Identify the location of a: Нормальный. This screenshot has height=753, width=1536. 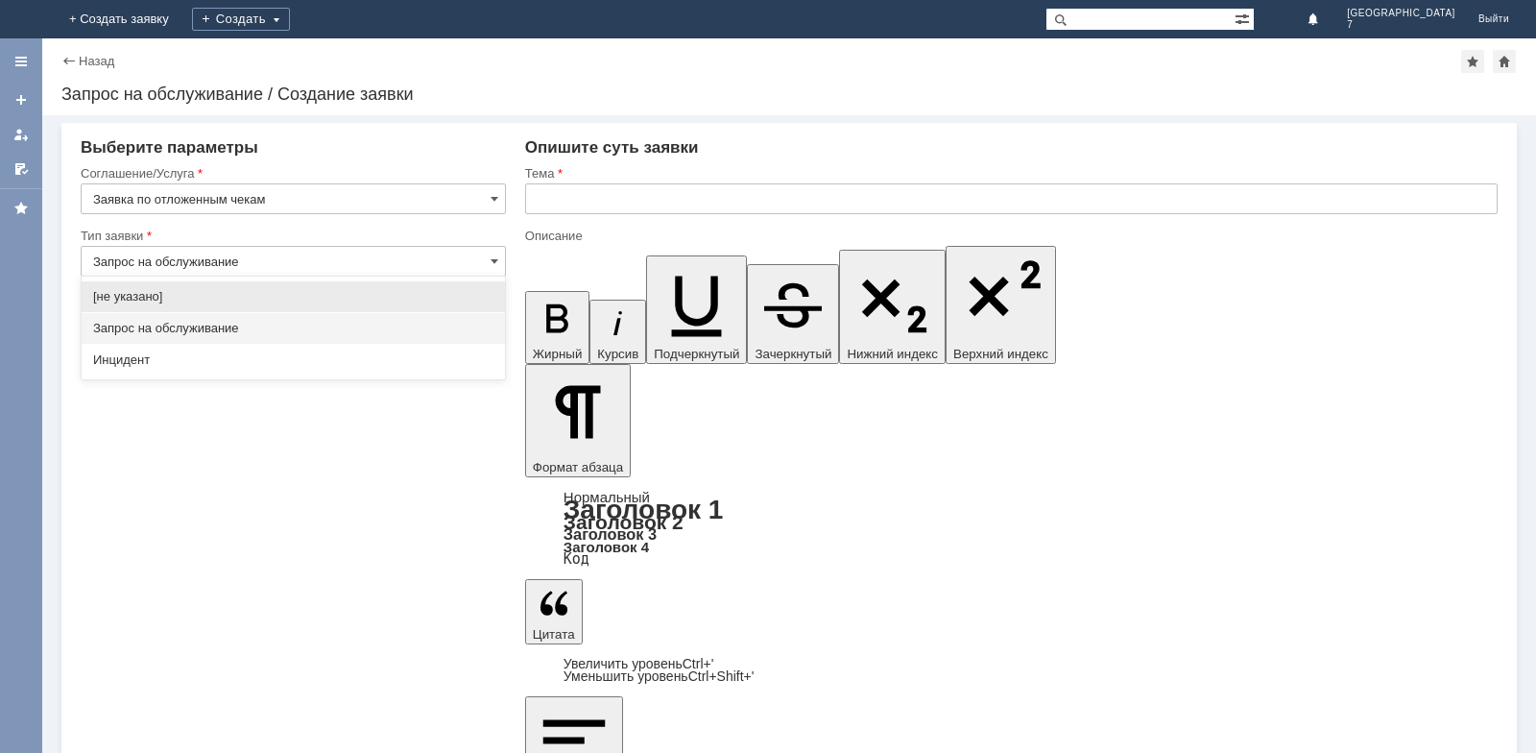
(607, 496).